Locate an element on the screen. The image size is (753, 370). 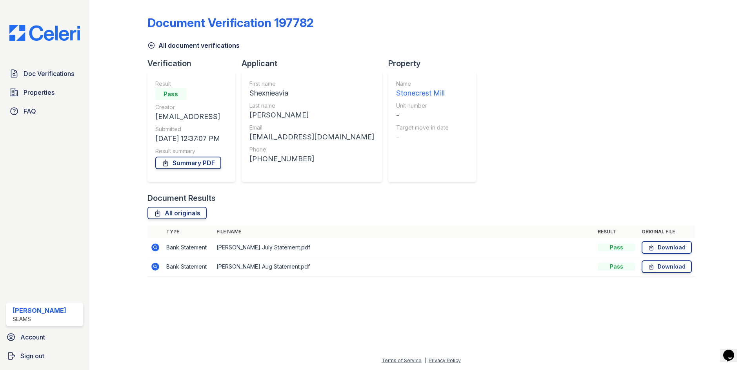
span: Properties is located at coordinates (39, 93).